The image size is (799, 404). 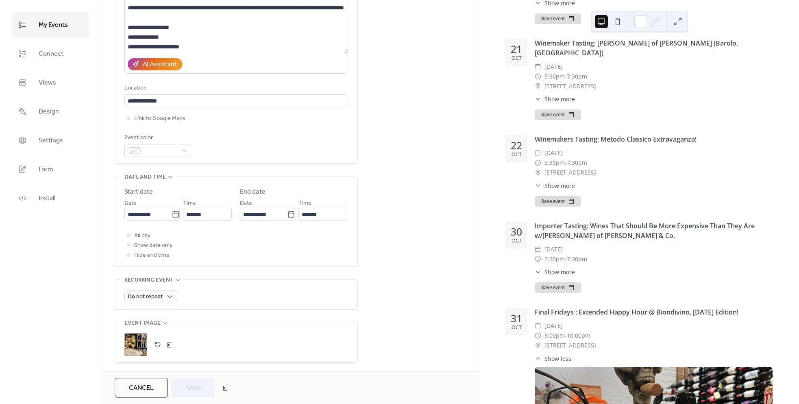 What do you see at coordinates (141, 388) in the screenshot?
I see `span: Cancel` at bounding box center [141, 388].